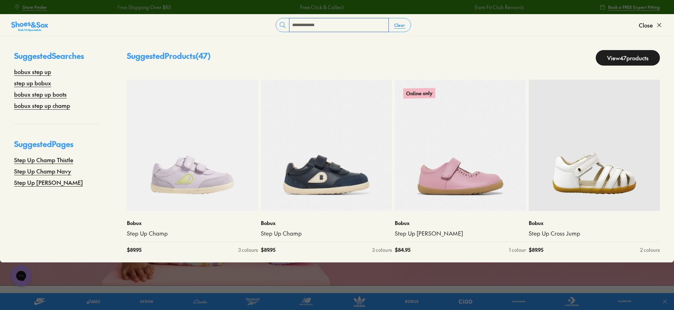 The width and height of the screenshot is (674, 310). Describe the element at coordinates (645, 25) in the screenshot. I see `span: Close` at that location.